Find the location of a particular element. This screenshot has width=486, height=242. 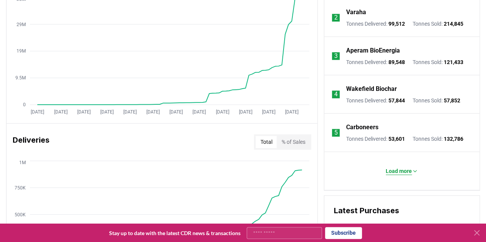

p: Varaha is located at coordinates (356, 12).